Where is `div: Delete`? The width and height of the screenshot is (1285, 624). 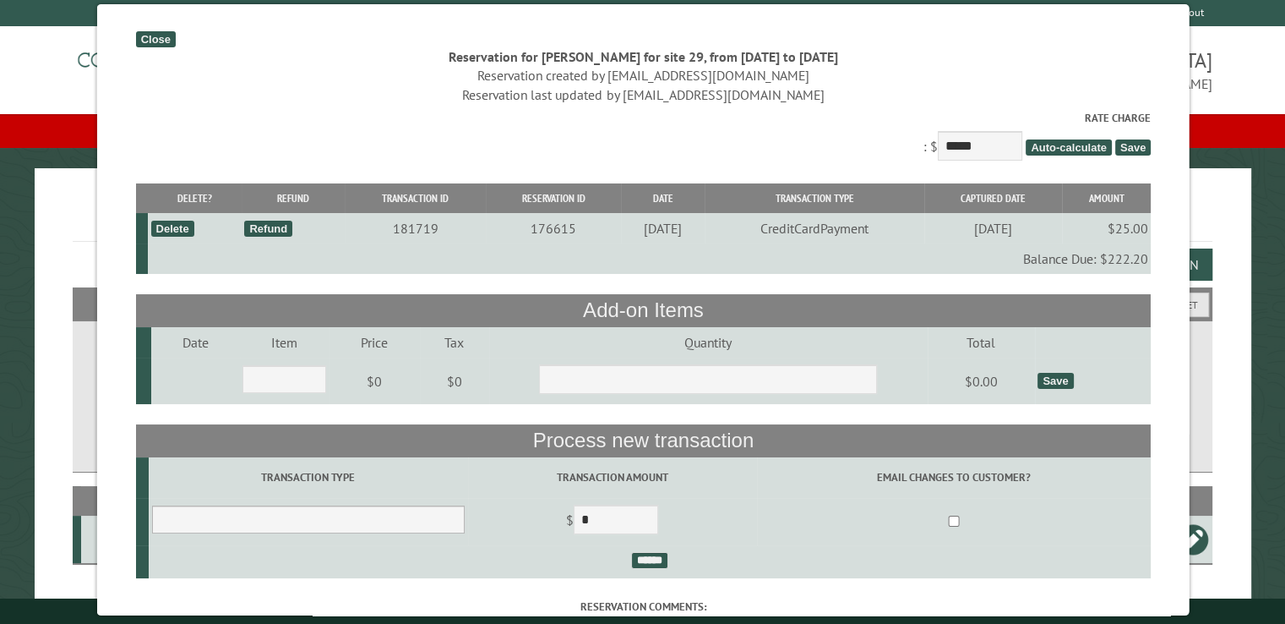
div: Delete is located at coordinates (172, 228).